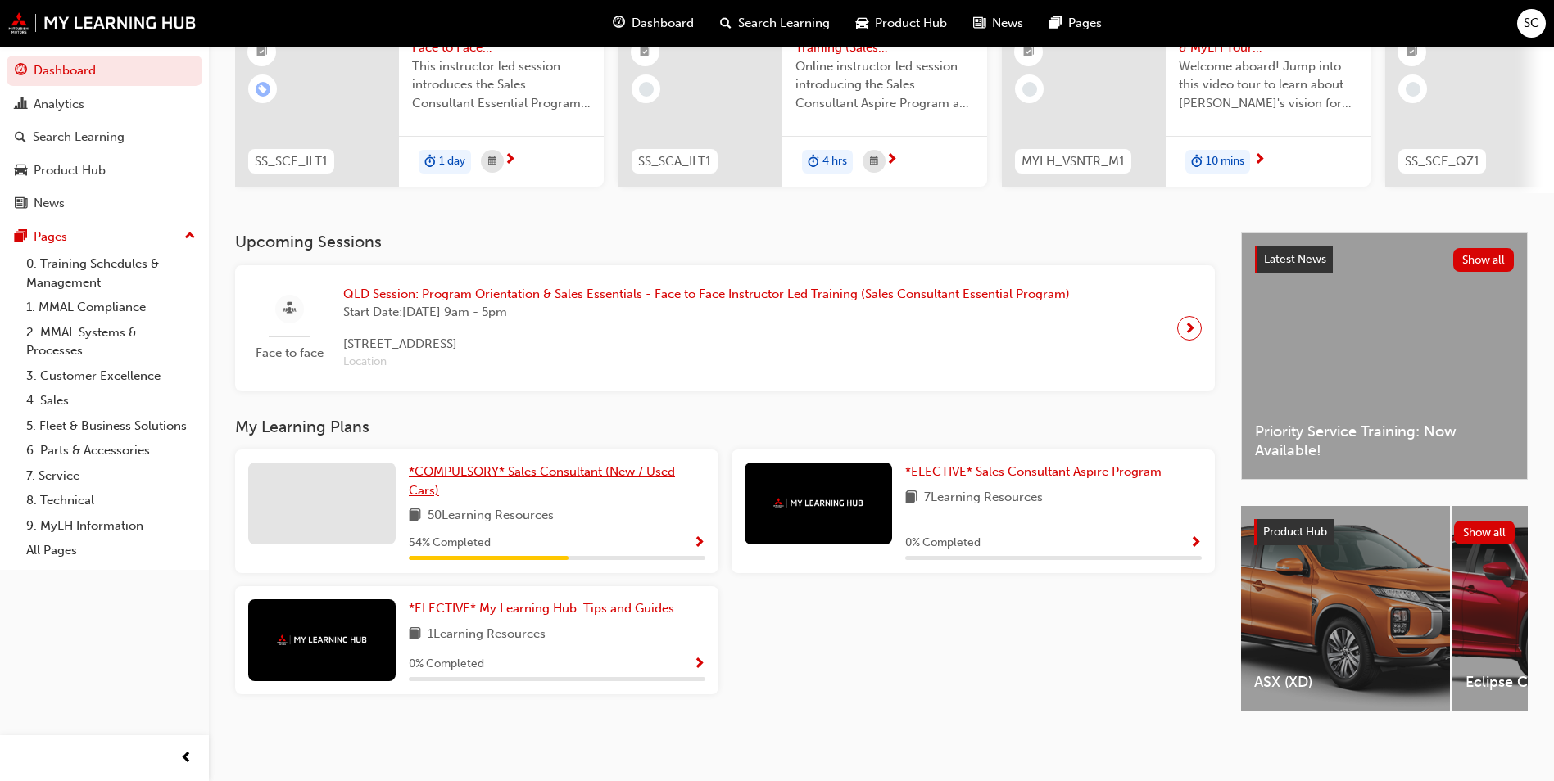 The height and width of the screenshot is (781, 1554). What do you see at coordinates (1531, 23) in the screenshot?
I see `button: SC` at bounding box center [1531, 23].